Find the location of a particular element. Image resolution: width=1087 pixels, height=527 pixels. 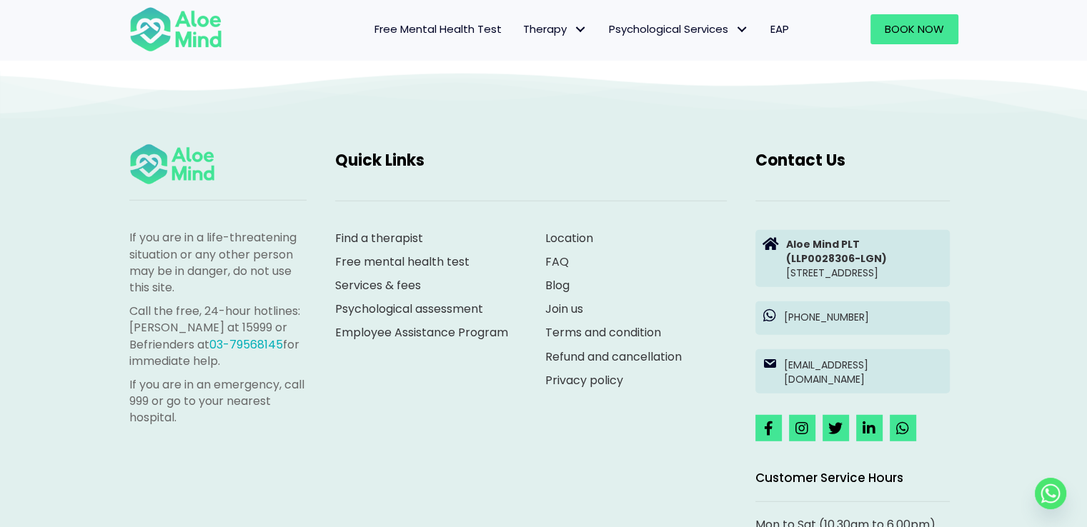

a: Refund and cancellation is located at coordinates (613, 356).